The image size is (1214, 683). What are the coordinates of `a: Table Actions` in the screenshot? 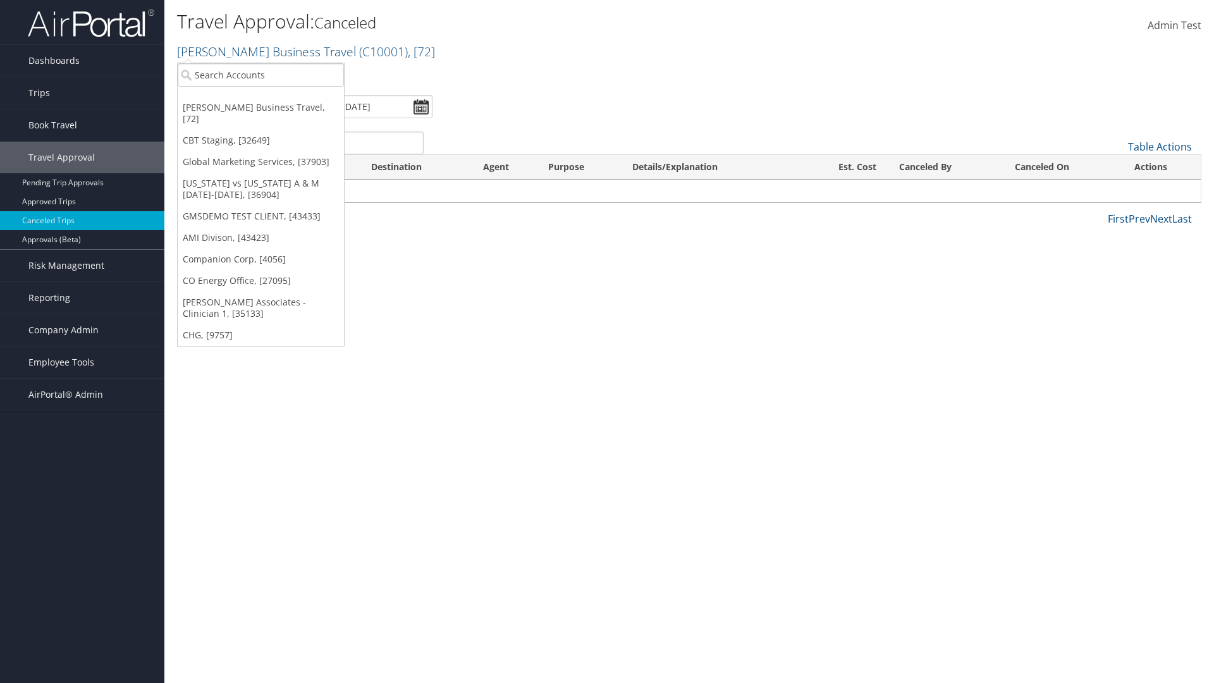 It's located at (1160, 147).